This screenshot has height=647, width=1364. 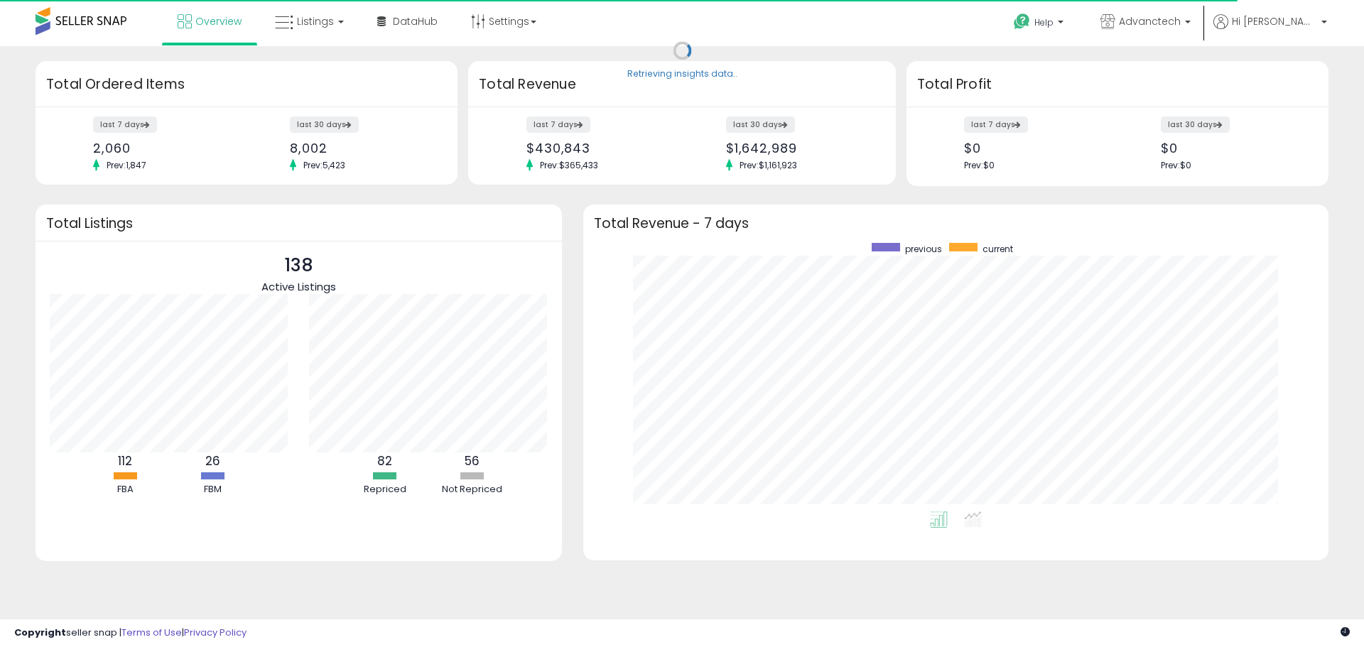 What do you see at coordinates (955, 223) in the screenshot?
I see `h3: Total Revenue - 7 days` at bounding box center [955, 223].